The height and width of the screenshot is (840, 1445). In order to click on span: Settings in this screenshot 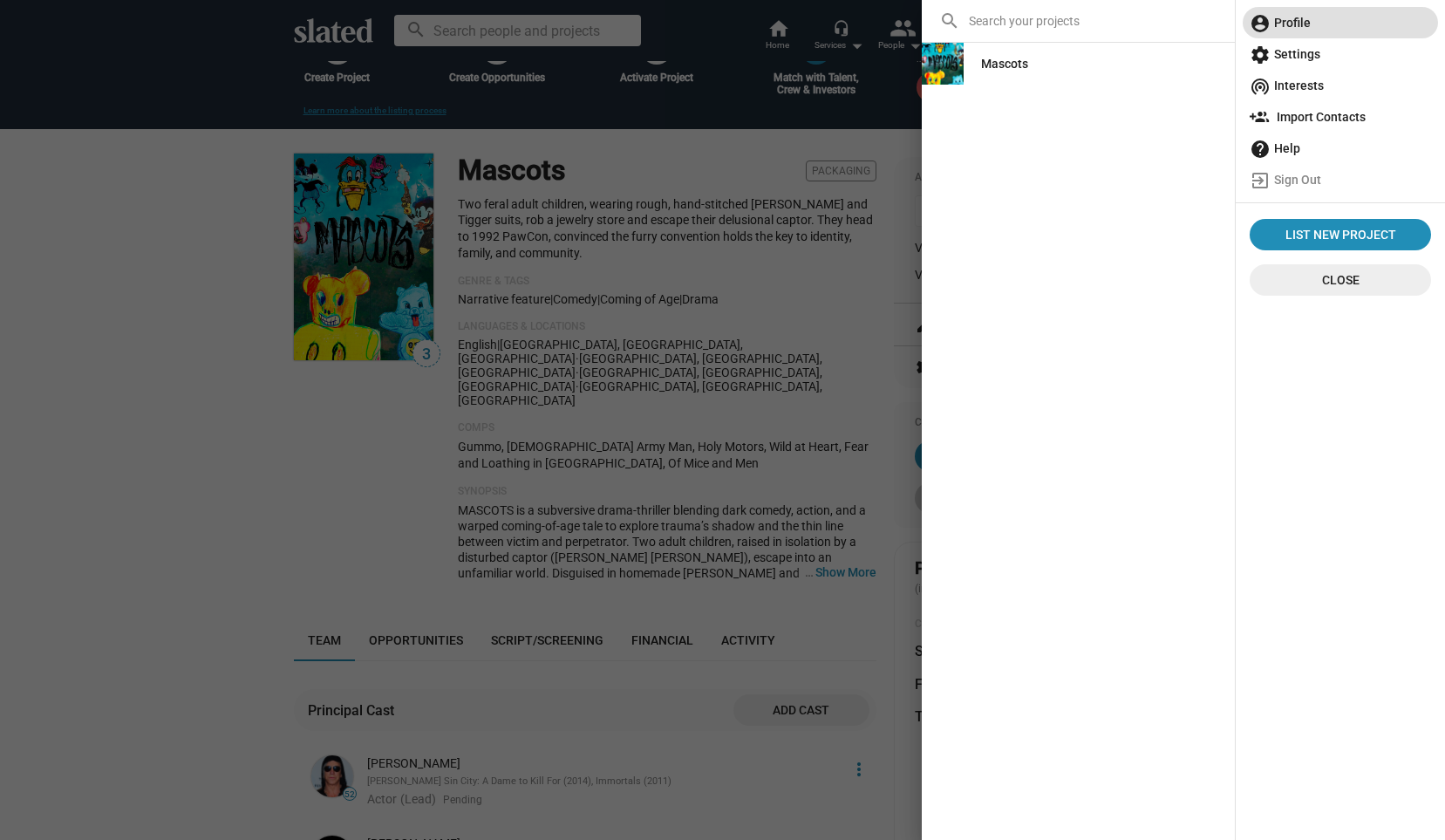, I will do `click(1341, 54)`.